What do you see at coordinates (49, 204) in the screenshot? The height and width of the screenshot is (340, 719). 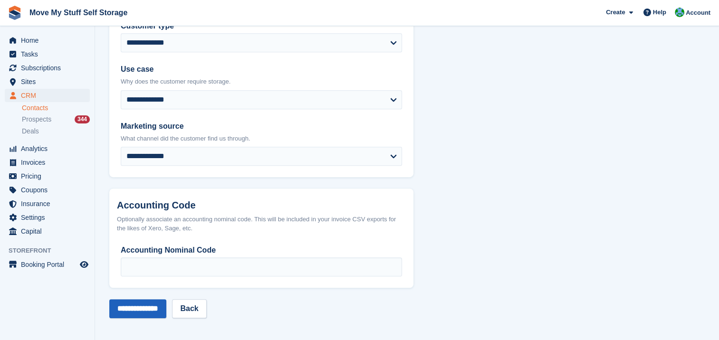 I see `span: Insurance` at bounding box center [49, 204].